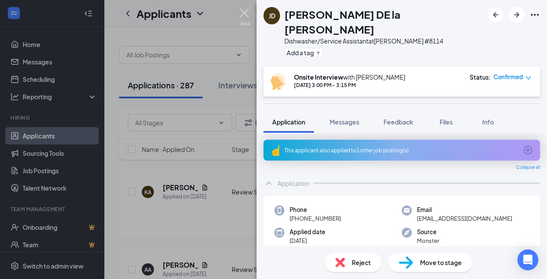 The image size is (547, 279). Describe the element at coordinates (480, 77) in the screenshot. I see `div: Status :` at that location.